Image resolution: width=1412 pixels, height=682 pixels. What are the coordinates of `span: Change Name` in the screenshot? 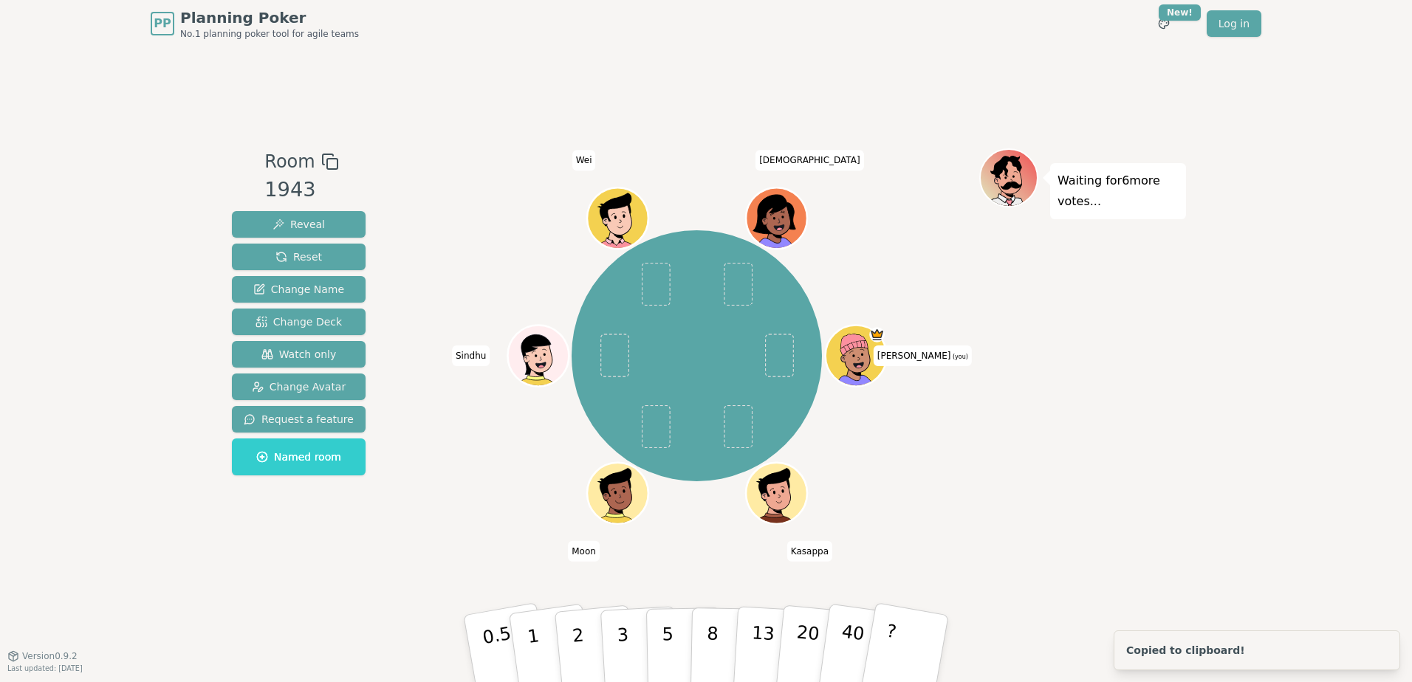 It's located at (298, 289).